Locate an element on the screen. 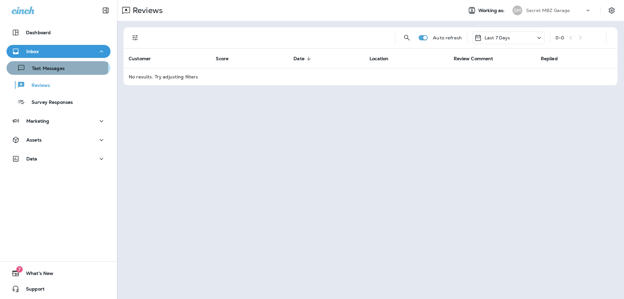 The width and height of the screenshot is (624, 299). div: SM is located at coordinates (518, 10).